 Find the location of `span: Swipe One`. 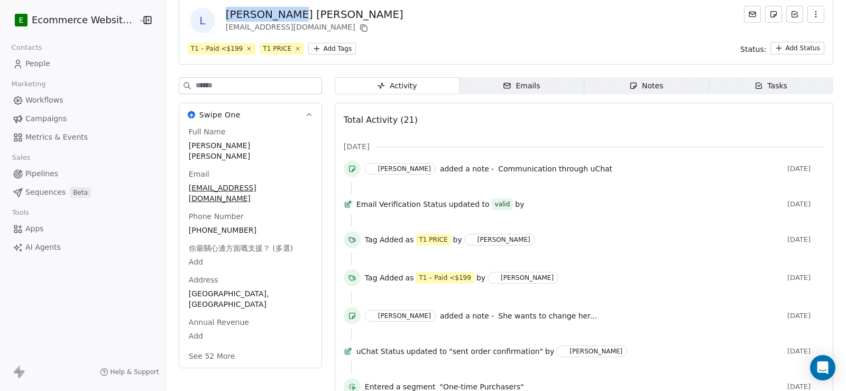

span: Swipe One is located at coordinates (220, 115).